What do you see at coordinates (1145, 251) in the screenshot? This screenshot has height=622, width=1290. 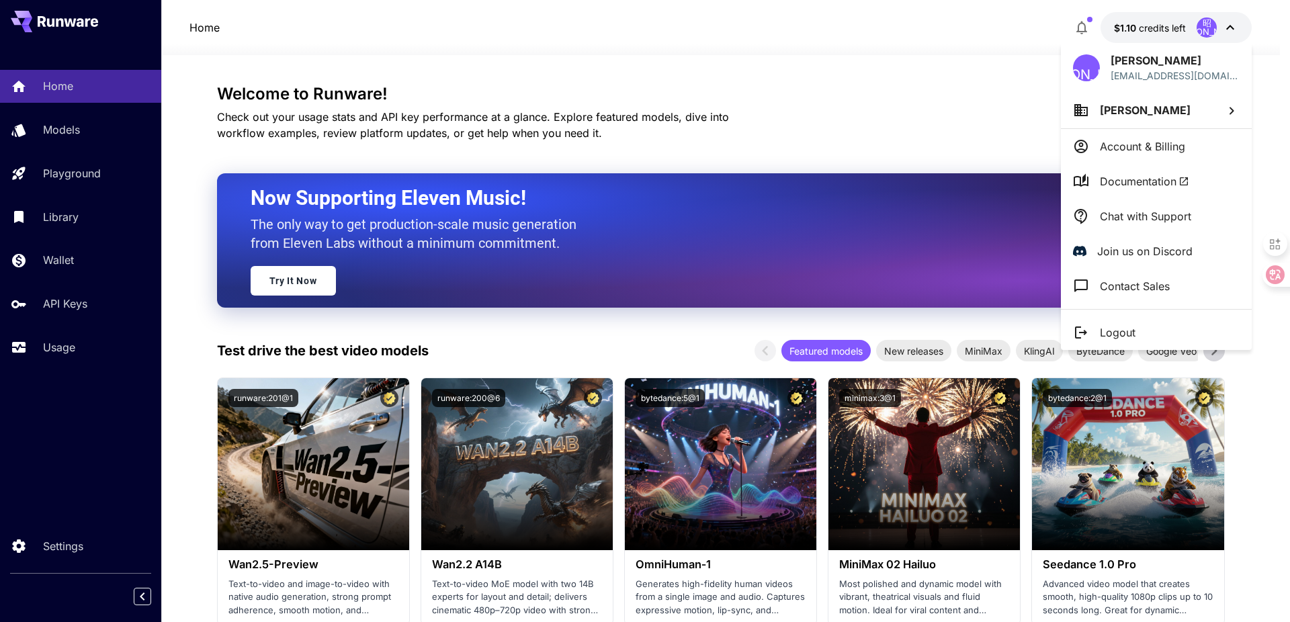 I see `p: Join us on Discord` at bounding box center [1145, 251].